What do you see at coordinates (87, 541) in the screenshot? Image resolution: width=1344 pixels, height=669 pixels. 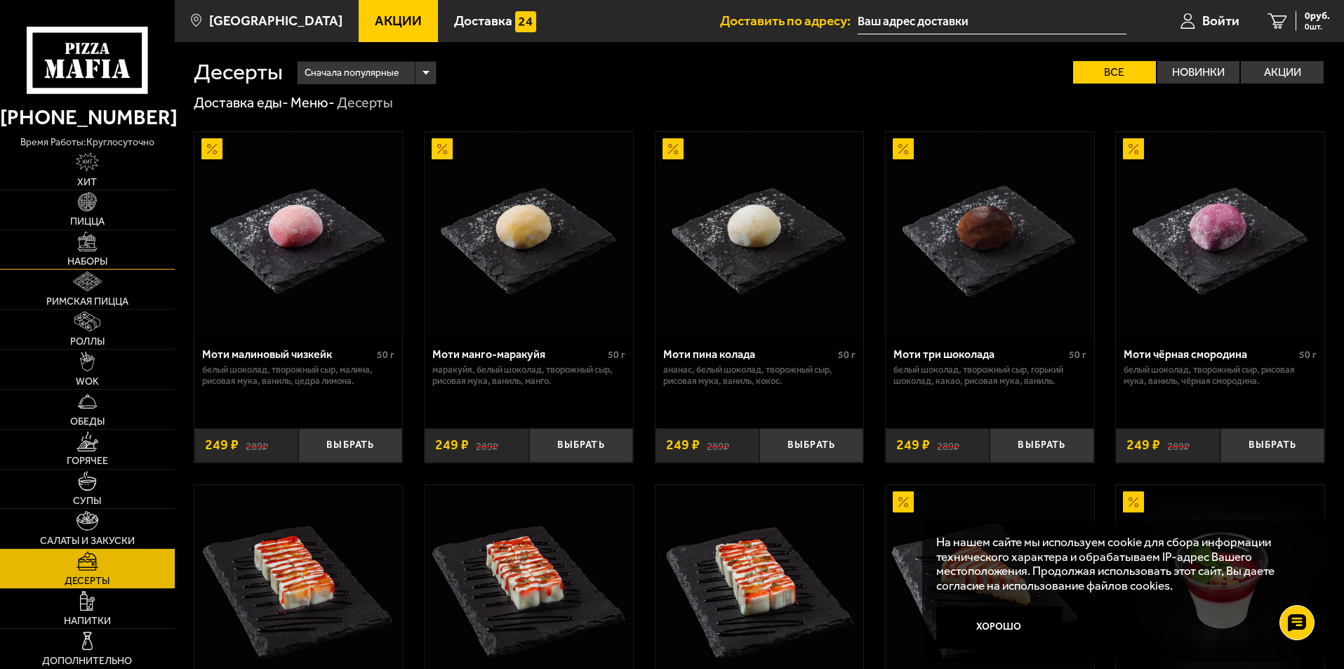 I see `span: Салаты и закуски` at bounding box center [87, 541].